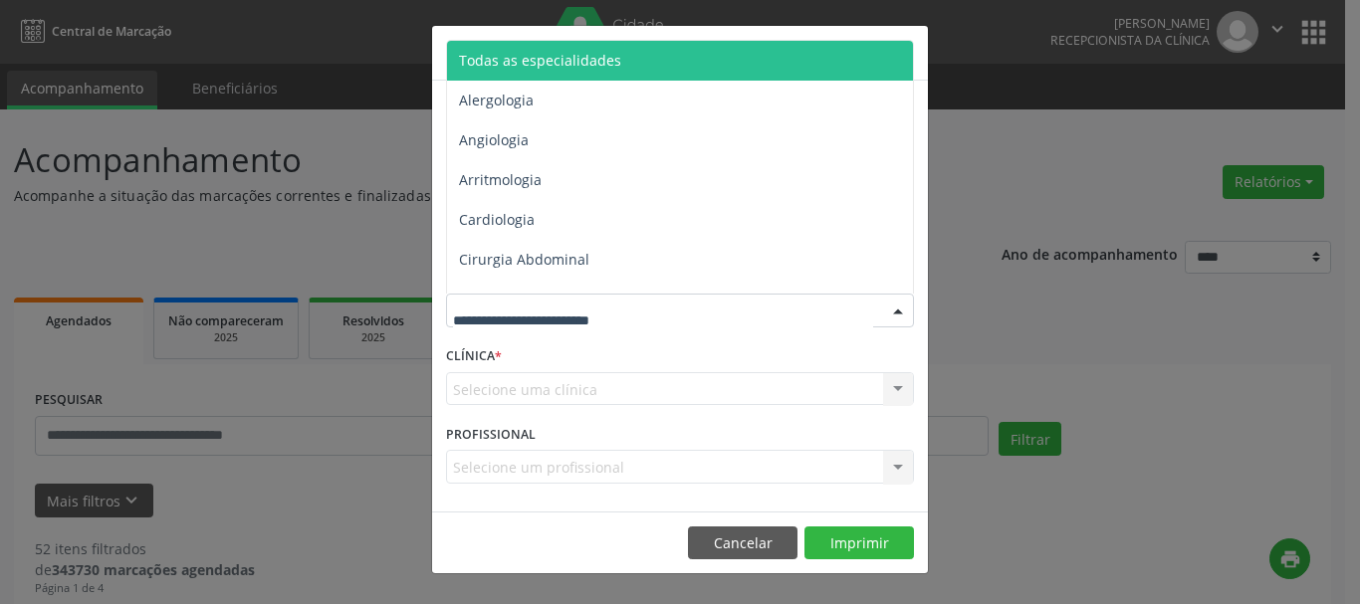 Image resolution: width=1360 pixels, height=604 pixels. Describe the element at coordinates (539, 60) in the screenshot. I see `span: Todas as especialidades` at that location.